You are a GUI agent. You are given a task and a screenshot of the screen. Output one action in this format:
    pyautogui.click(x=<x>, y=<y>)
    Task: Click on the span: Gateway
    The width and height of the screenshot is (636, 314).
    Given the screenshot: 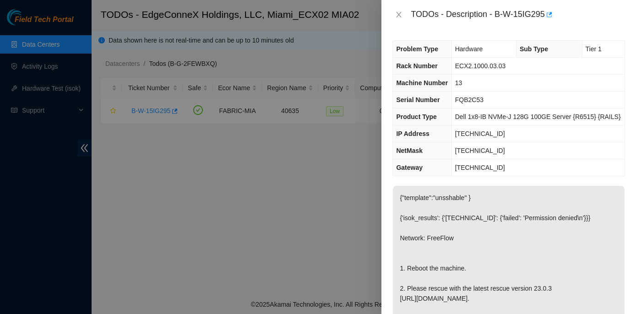 What is the action you would take?
    pyautogui.click(x=409, y=168)
    